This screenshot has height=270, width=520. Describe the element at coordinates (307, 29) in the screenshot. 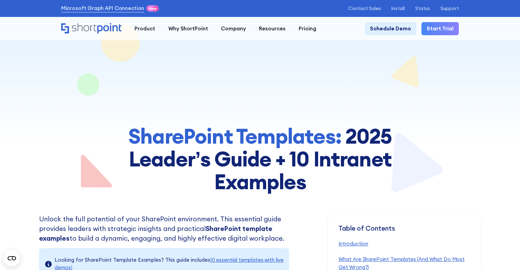

I see `a: Pricing` at that location.